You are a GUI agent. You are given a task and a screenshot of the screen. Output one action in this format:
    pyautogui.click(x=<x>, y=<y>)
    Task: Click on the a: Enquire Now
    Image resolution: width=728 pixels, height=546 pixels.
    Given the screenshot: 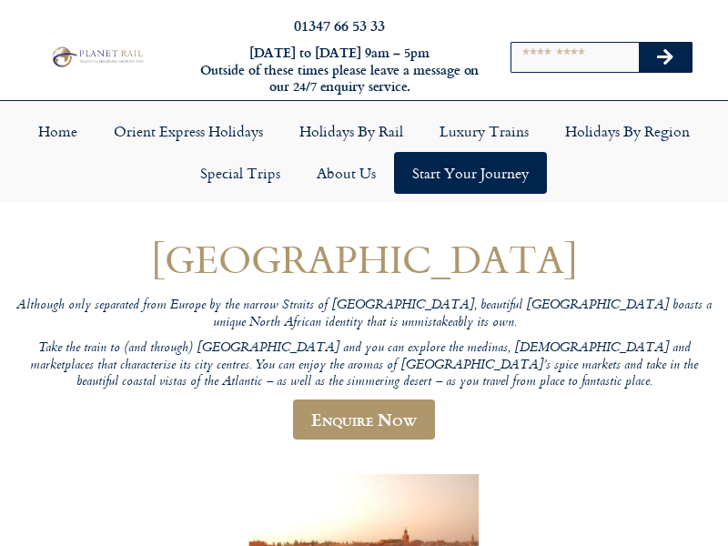 What is the action you would take?
    pyautogui.click(x=364, y=419)
    